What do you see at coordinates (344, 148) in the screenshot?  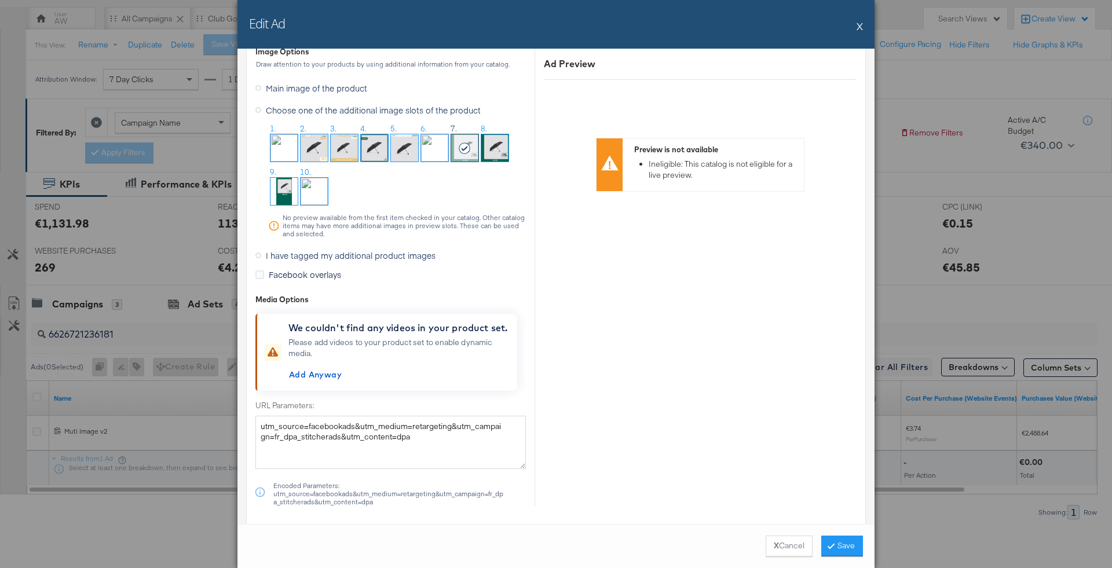 I see `img: gCC0_miAiga2uBBs5gYMKA.jpg` at bounding box center [344, 148].